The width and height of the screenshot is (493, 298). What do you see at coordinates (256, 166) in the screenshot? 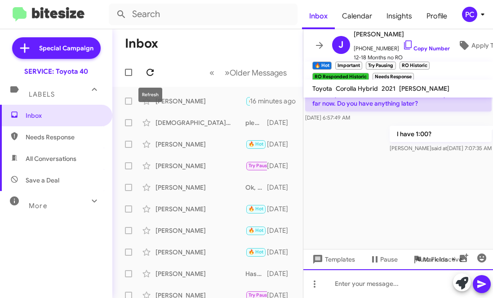
I see `div: Ok, just let us know when there is a convenient day and time for you.` at bounding box center [256, 166].